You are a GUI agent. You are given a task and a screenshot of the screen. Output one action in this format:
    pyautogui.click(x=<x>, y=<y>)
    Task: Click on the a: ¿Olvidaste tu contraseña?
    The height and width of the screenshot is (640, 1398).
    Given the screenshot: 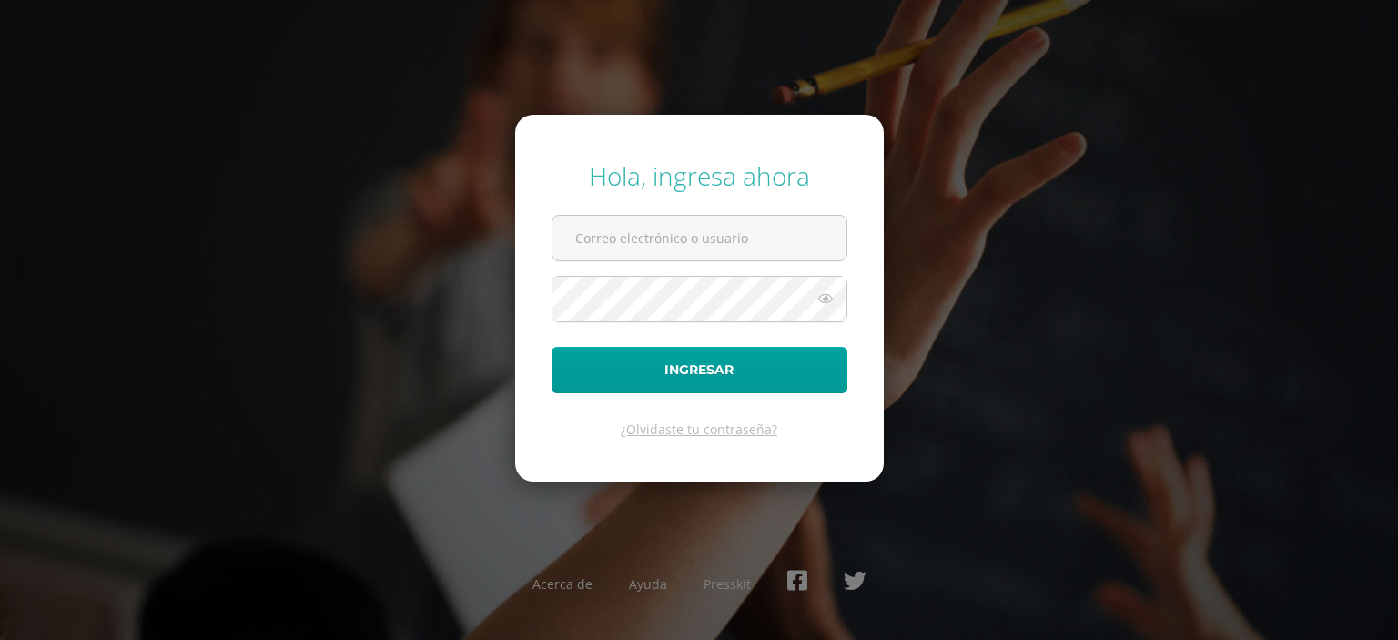 What is the action you would take?
    pyautogui.click(x=699, y=429)
    